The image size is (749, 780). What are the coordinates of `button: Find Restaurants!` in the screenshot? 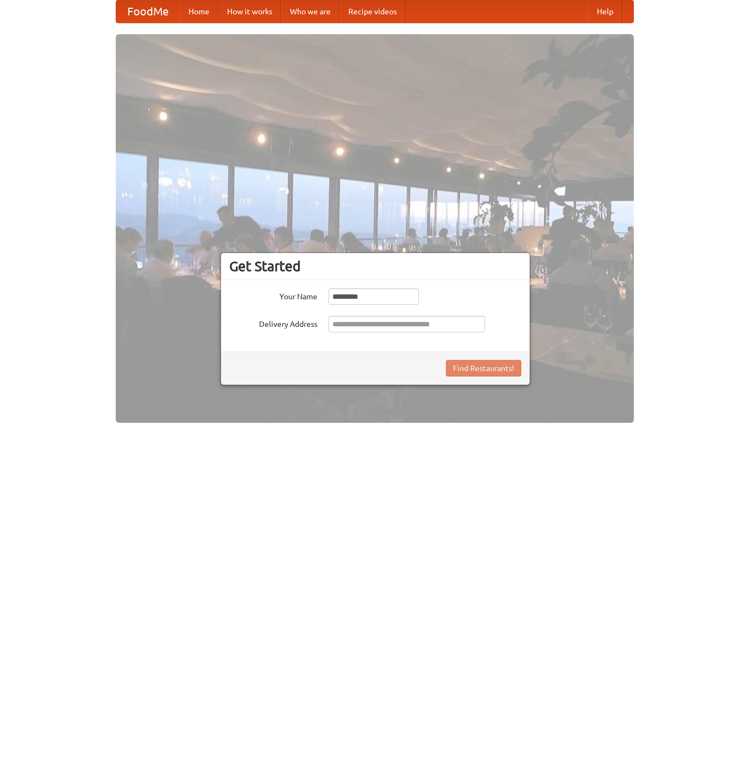 It's located at (483, 368).